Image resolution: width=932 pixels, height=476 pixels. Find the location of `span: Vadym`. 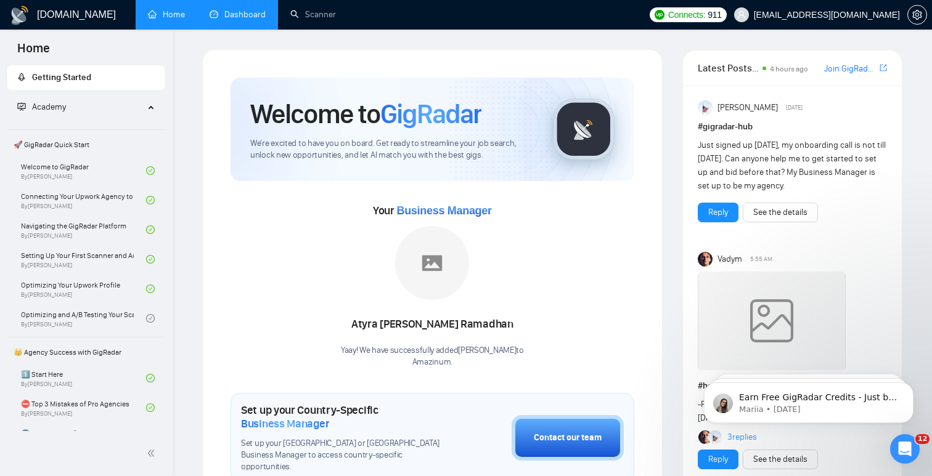

span: Vadym is located at coordinates (730, 259).